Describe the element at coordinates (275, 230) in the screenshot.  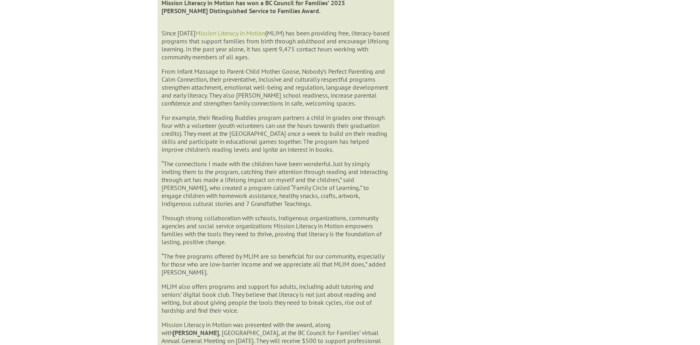
I see `p: Through strong collaboration with schools, Indigenous organizations, community agencies and socia...` at that location.